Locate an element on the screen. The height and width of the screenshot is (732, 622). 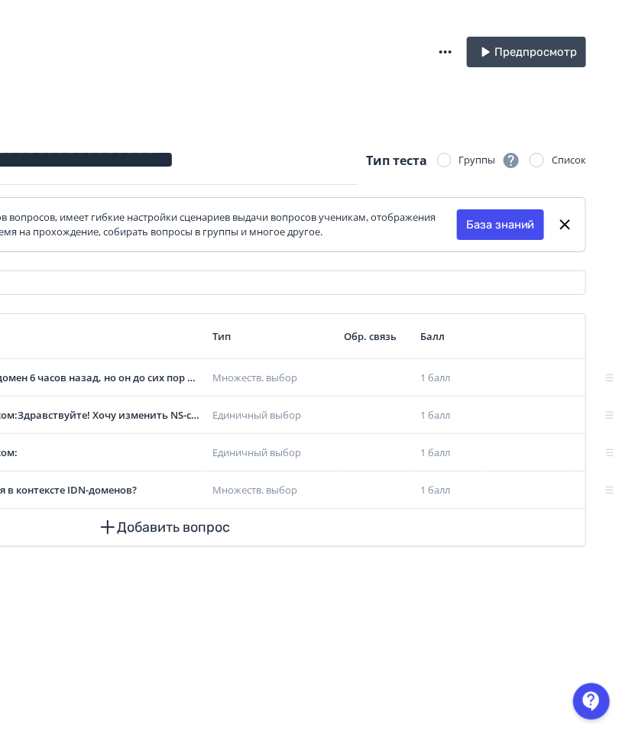
div: Балл is located at coordinates (448, 336).